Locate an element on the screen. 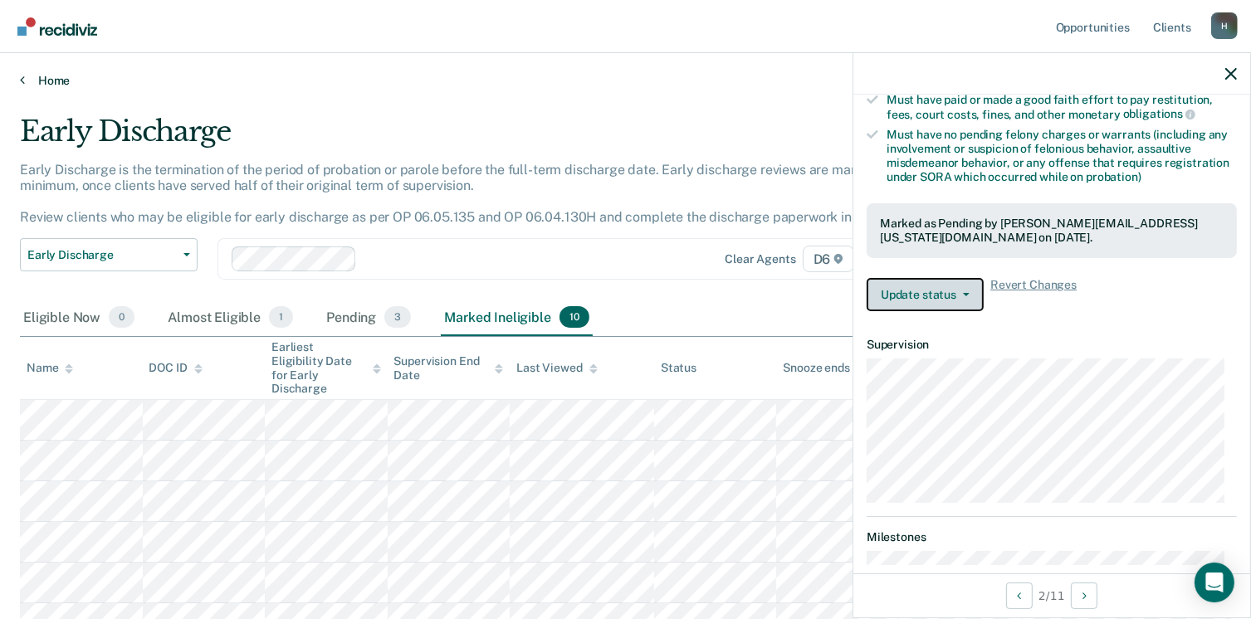  div: Clear agents is located at coordinates (760, 259).